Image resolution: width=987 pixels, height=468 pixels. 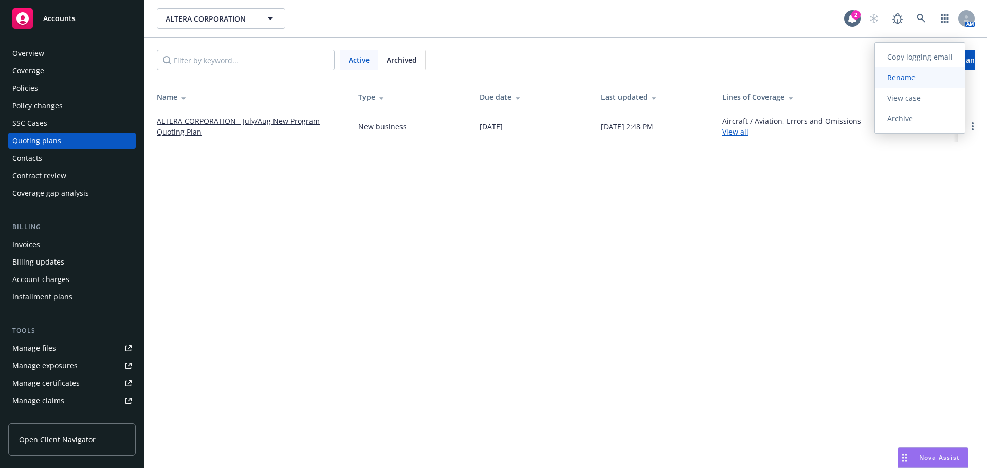 I want to click on div: Billing updates, so click(x=38, y=262).